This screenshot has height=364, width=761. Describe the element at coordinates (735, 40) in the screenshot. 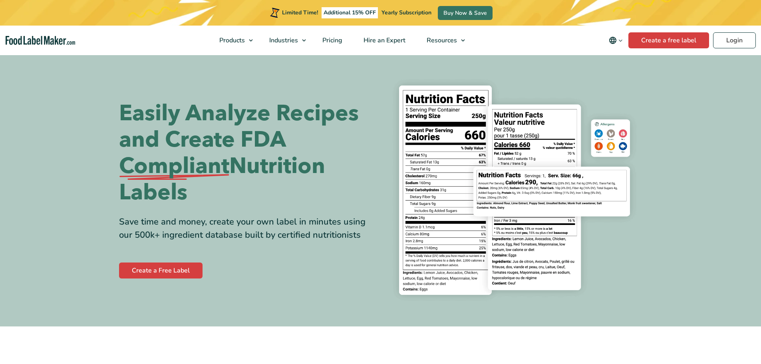

I see `a: Login` at that location.